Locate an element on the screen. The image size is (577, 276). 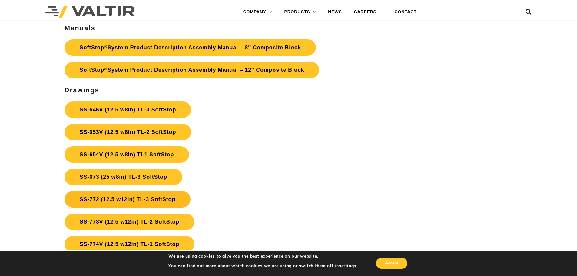
p: You can find out more about which cookies we are using or switch them off in . is located at coordinates (263, 266).